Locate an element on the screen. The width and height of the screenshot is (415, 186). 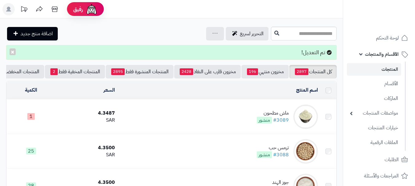
a: اسم المنتج is located at coordinates (307, 90).